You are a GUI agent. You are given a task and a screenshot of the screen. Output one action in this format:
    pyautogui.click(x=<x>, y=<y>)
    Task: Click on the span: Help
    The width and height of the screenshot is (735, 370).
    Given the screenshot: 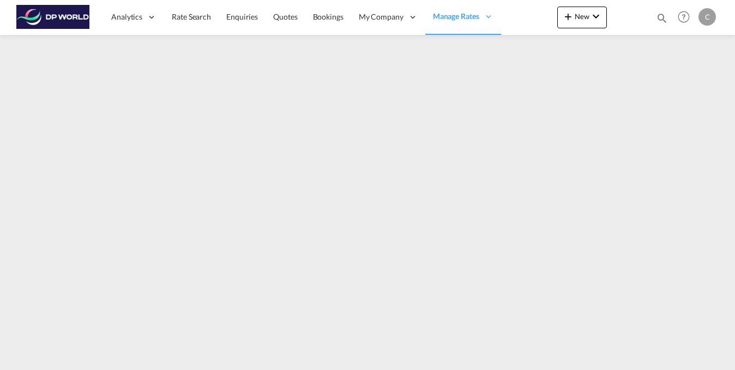 What is the action you would take?
    pyautogui.click(x=683, y=17)
    